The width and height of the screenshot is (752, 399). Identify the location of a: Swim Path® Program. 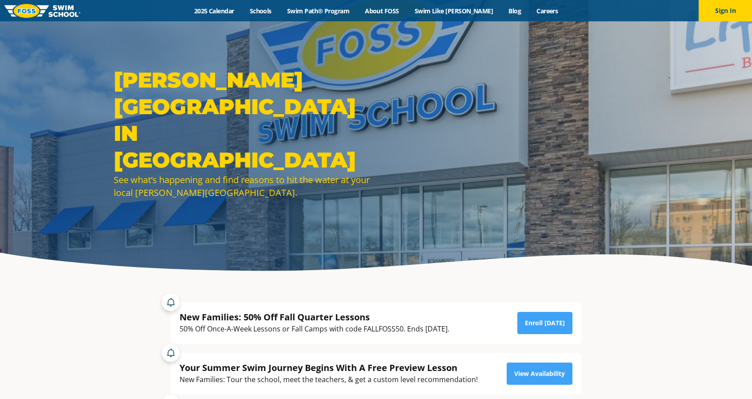
(318, 11).